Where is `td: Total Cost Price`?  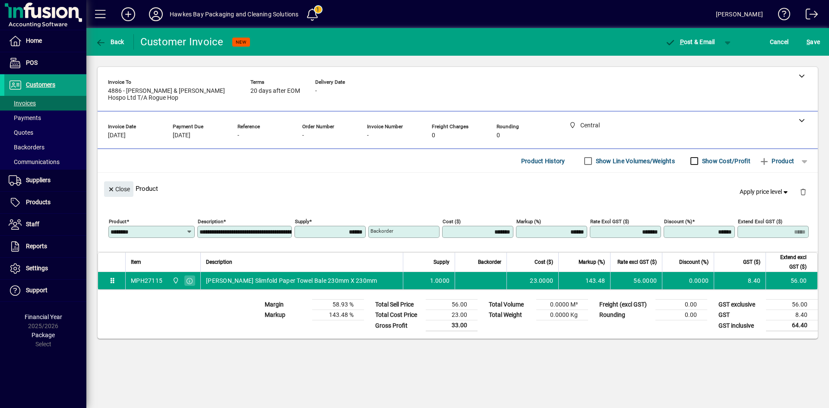 td: Total Cost Price is located at coordinates (398, 315).